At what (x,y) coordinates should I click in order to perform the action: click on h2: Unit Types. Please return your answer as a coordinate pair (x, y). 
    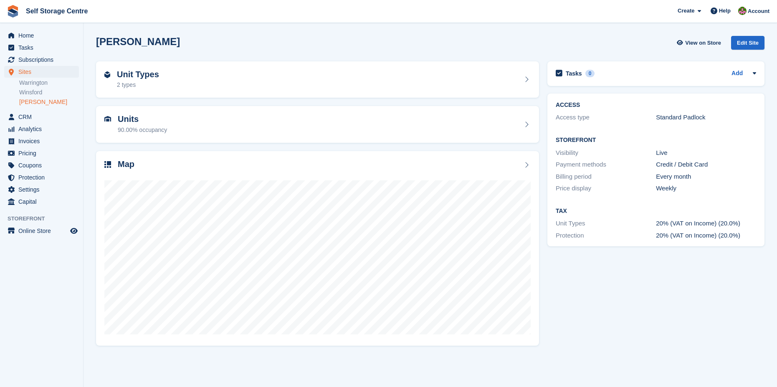
    Looking at the image, I should click on (138, 74).